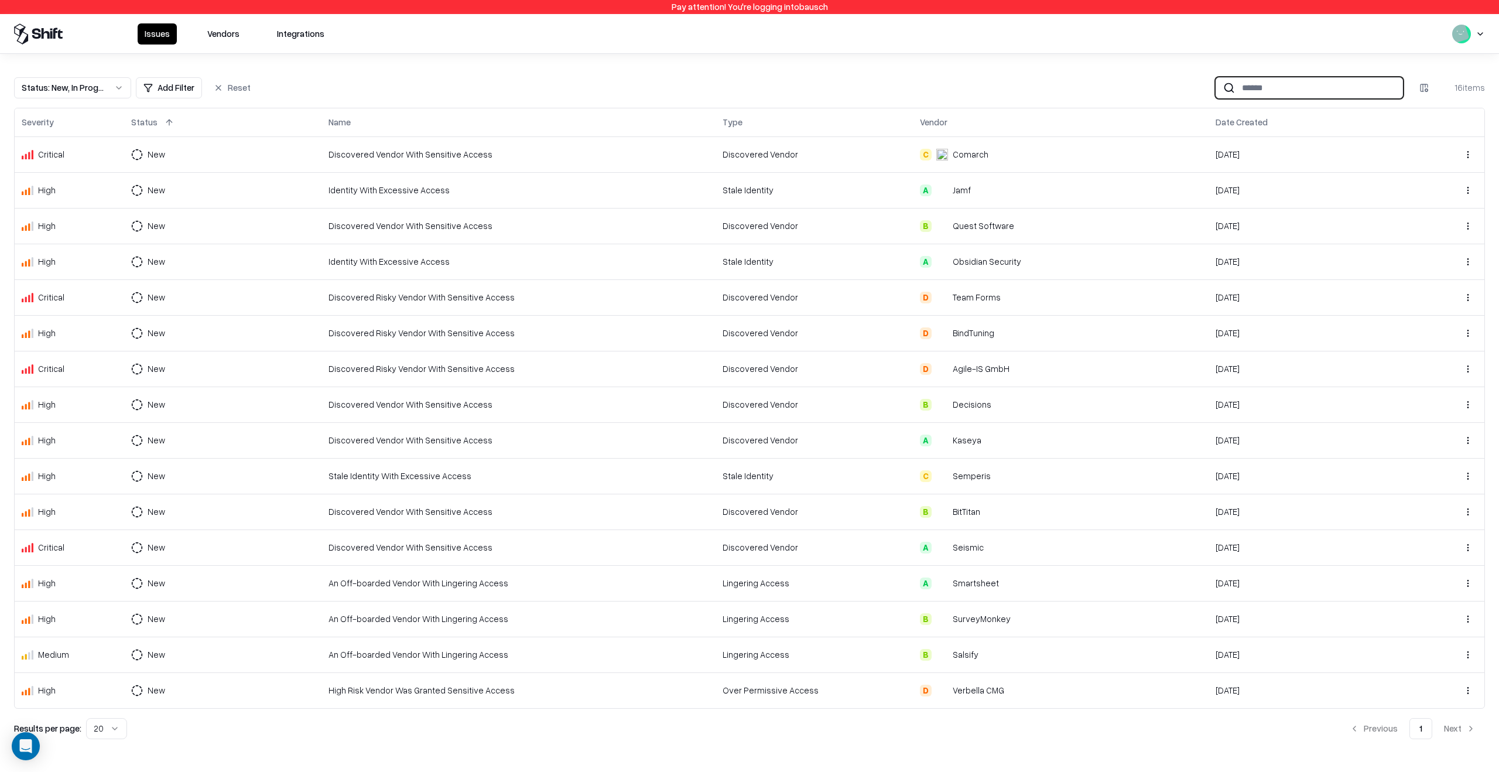 The image size is (1499, 772). What do you see at coordinates (942, 190) in the screenshot?
I see `img: Jamf` at bounding box center [942, 190].